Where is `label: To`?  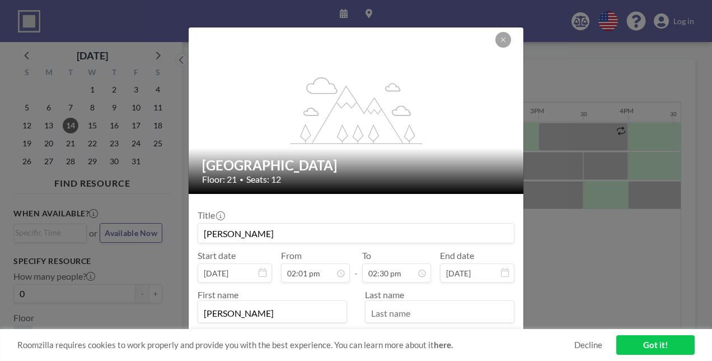
label: To is located at coordinates (367, 255).